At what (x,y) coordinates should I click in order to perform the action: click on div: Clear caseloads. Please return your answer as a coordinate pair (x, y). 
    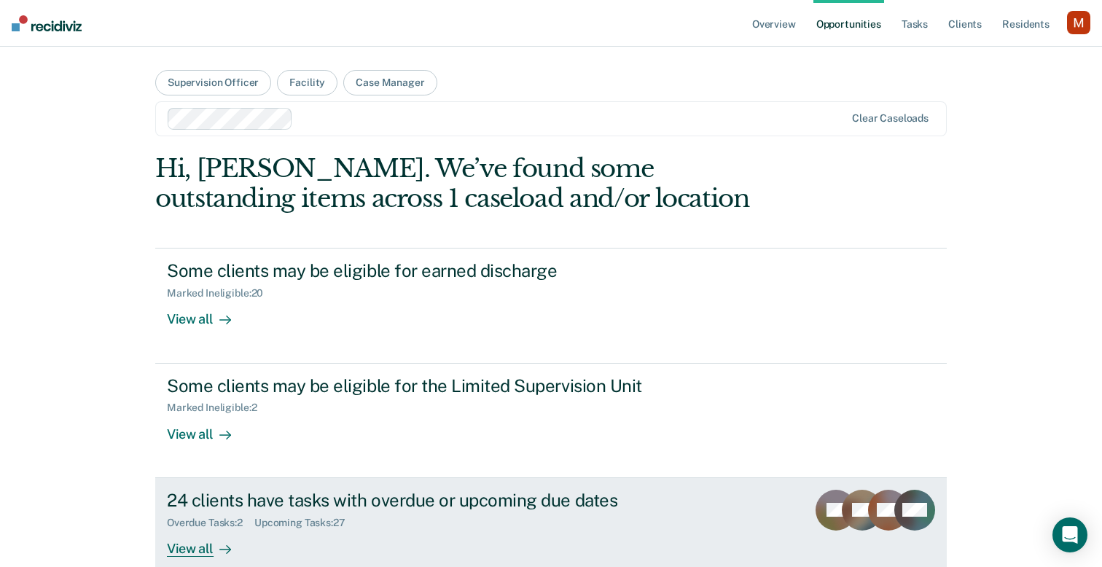
    Looking at the image, I should click on (890, 118).